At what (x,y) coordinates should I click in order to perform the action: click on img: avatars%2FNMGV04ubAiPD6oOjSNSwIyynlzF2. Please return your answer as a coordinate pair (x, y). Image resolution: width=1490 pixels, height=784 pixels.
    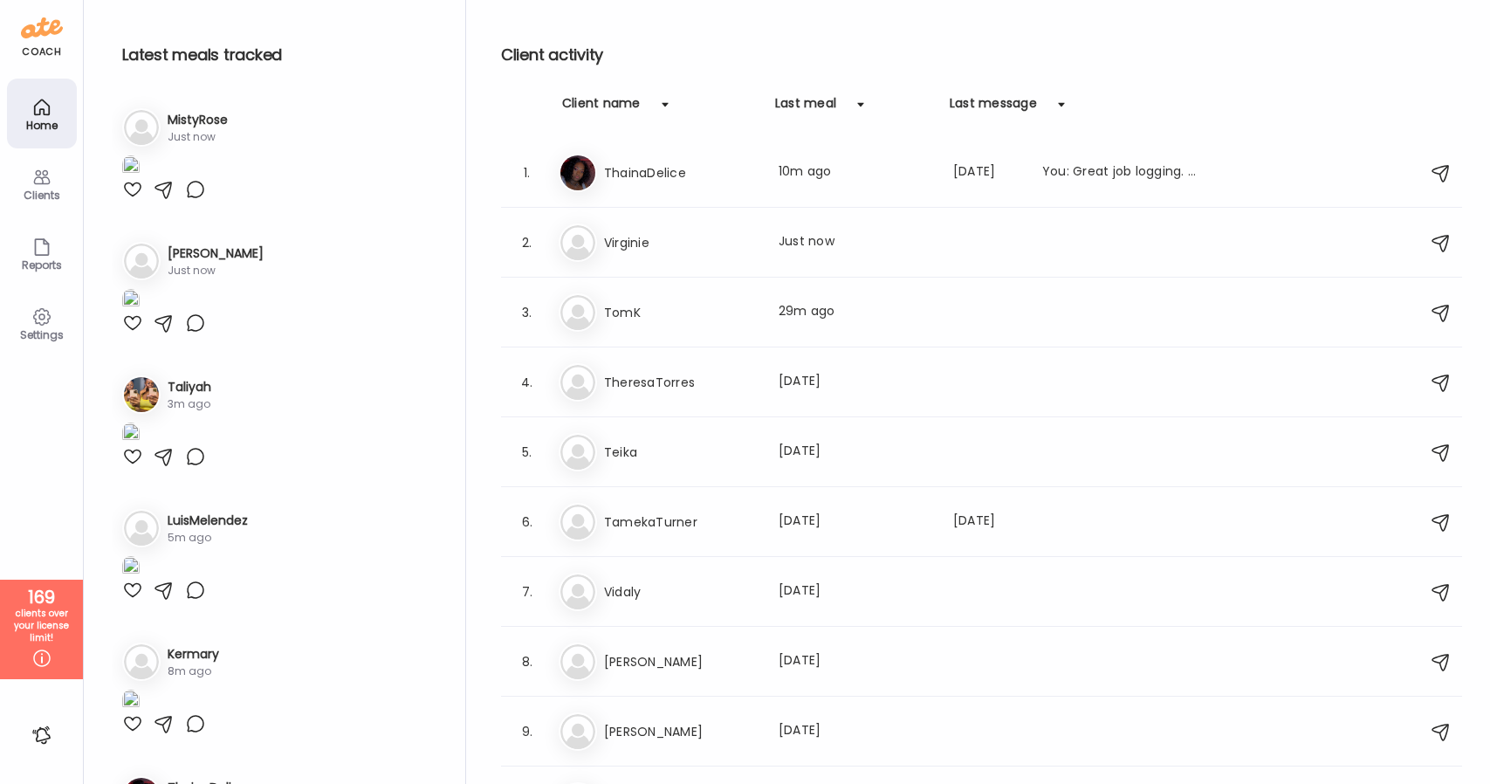
    Looking at the image, I should click on (578, 173).